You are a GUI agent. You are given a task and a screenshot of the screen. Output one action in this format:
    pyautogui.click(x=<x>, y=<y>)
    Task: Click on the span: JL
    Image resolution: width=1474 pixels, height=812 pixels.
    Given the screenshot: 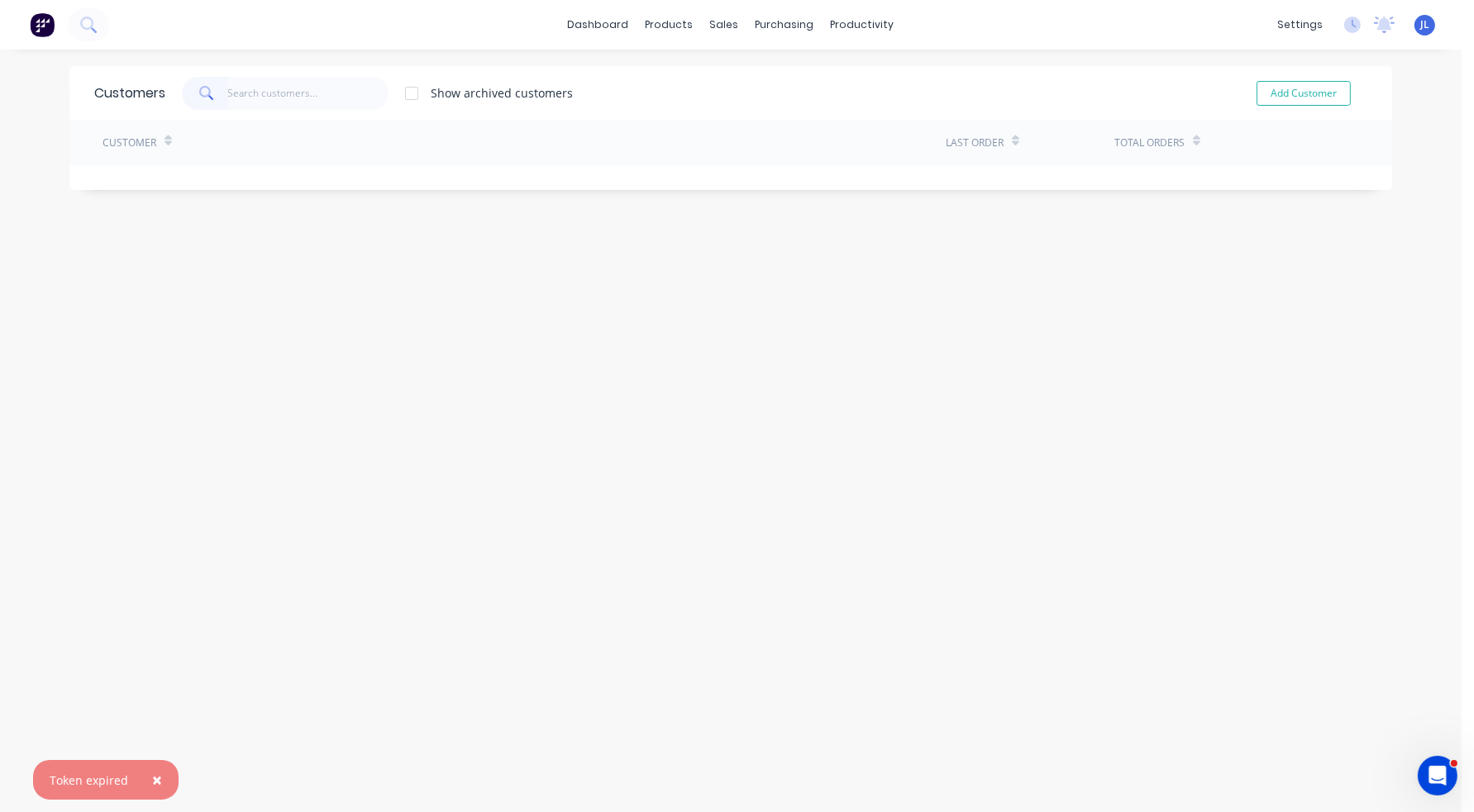 What is the action you would take?
    pyautogui.click(x=1424, y=25)
    